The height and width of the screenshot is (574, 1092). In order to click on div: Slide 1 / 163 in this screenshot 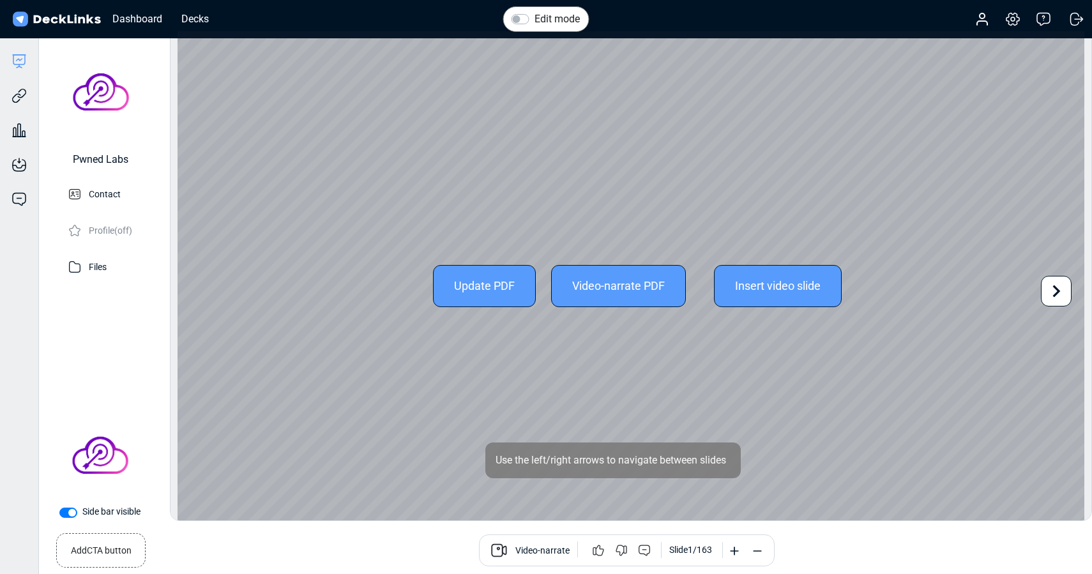, I will do `click(690, 550)`.